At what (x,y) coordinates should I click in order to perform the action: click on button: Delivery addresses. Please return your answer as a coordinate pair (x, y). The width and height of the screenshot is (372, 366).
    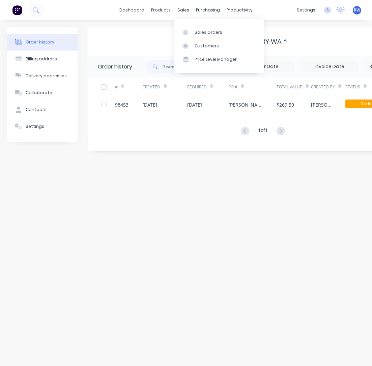
    Looking at the image, I should click on (42, 76).